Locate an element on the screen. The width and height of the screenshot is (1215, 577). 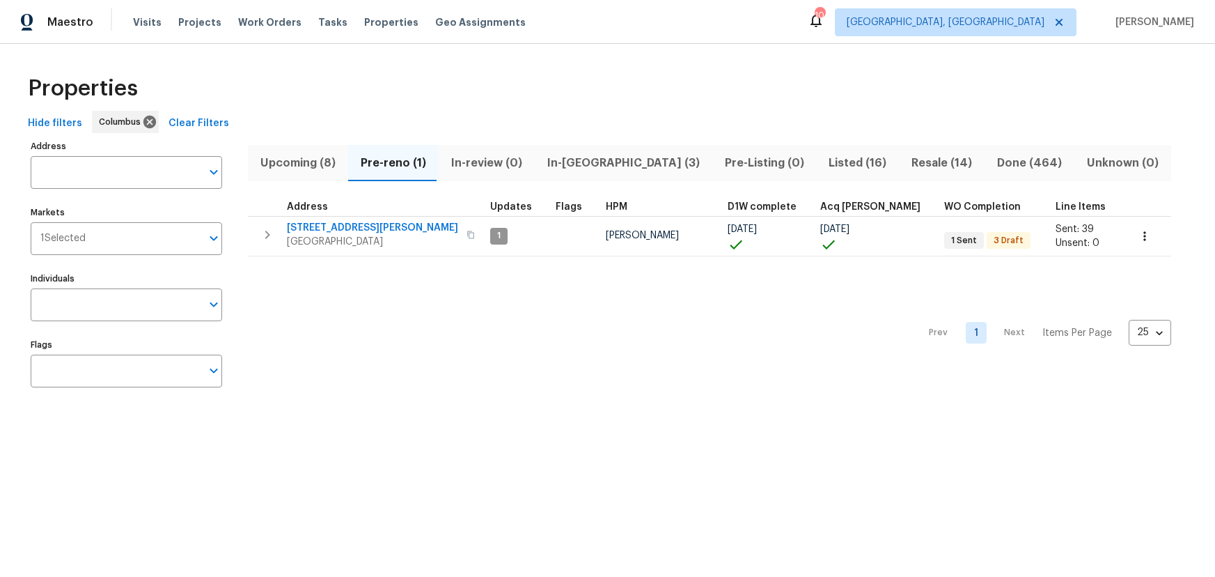
span: WO Completion is located at coordinates (983, 207).